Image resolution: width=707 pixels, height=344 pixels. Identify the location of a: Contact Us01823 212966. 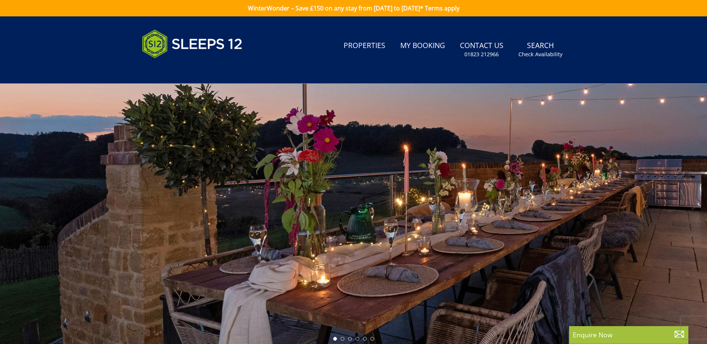
(481, 50).